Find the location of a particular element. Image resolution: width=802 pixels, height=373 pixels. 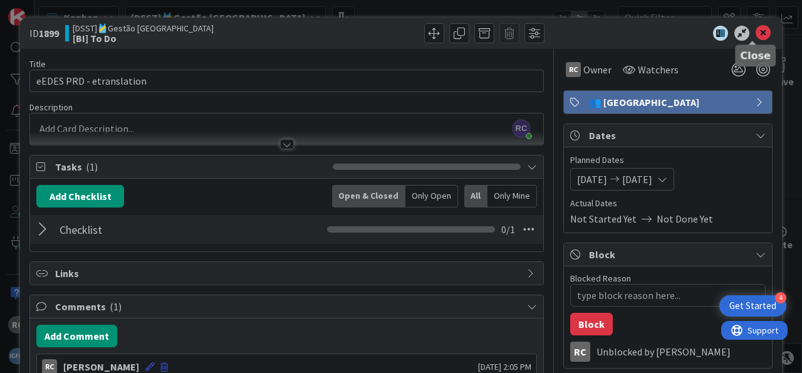

span: Not Done Yet is located at coordinates (685, 219).